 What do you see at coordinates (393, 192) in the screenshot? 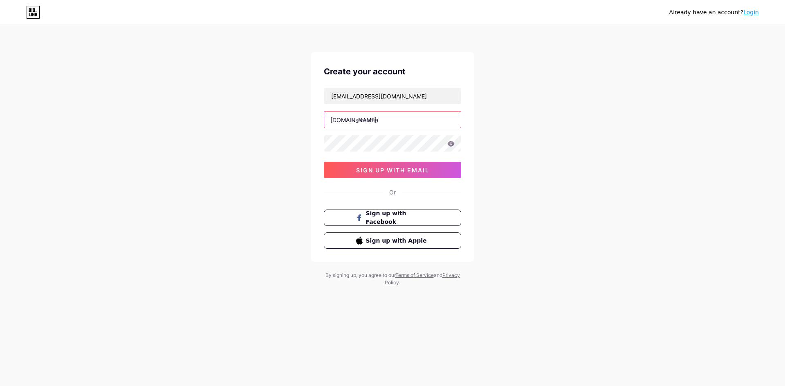
I see `div: Or` at bounding box center [393, 192].